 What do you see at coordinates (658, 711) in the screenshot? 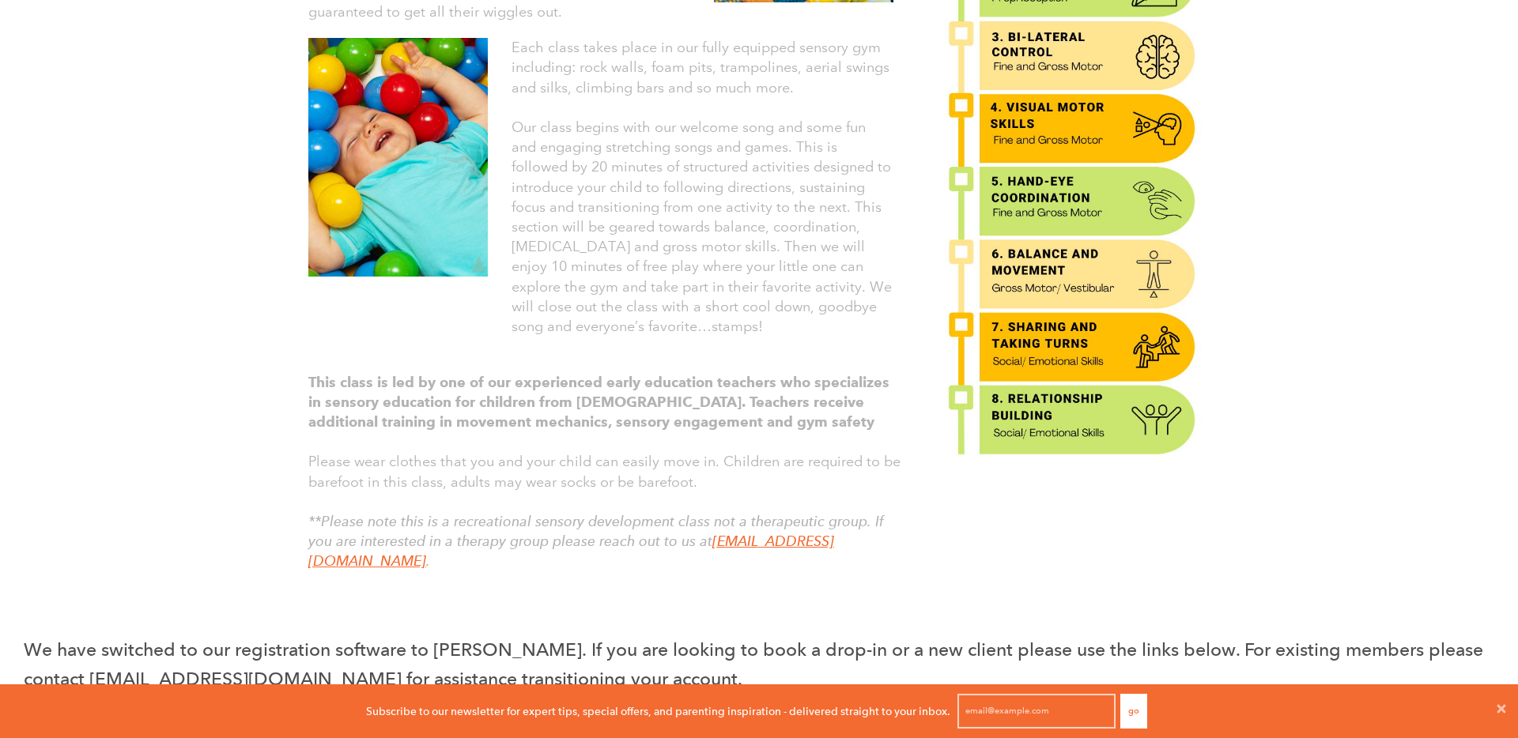
I see `p: Subscribe to our newsletter for expert tips, special offers, and parenting inspiration - delivere...` at bounding box center [658, 711].